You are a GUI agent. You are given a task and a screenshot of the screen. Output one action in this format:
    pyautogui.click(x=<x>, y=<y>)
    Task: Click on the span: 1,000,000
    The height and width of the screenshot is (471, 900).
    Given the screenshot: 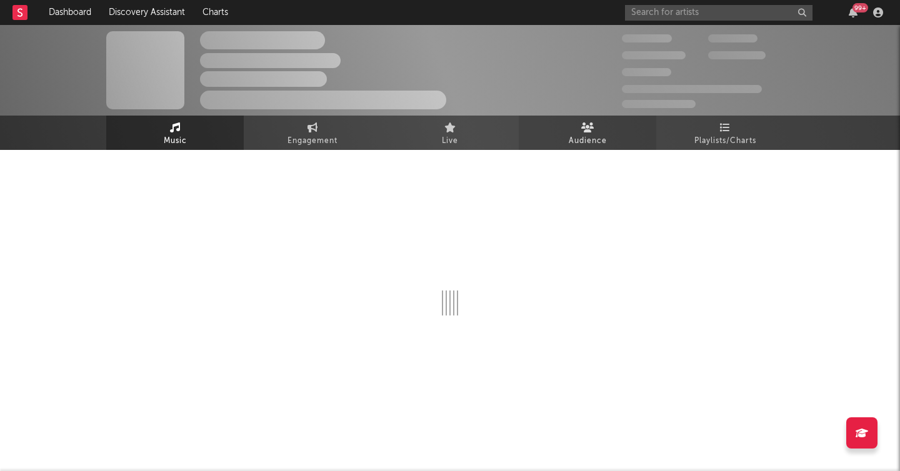 What is the action you would take?
    pyautogui.click(x=737, y=55)
    